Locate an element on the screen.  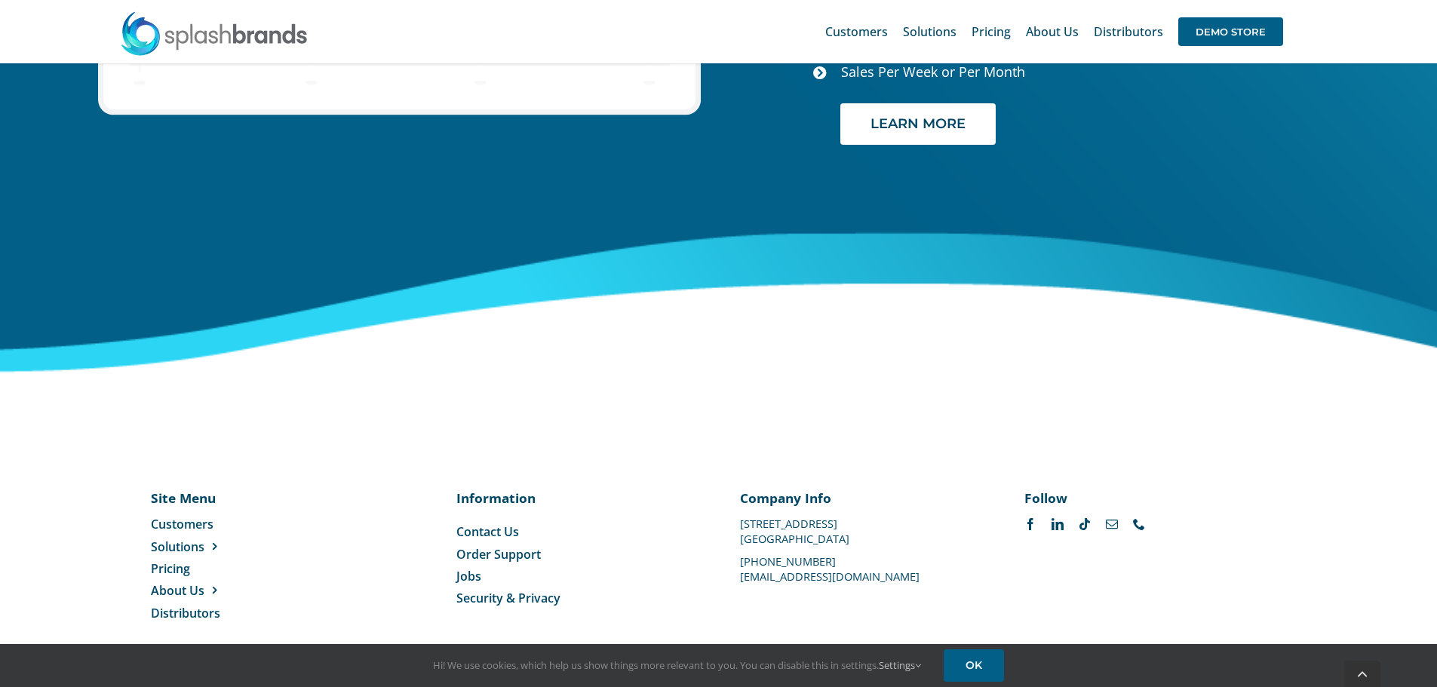
a: Jobs is located at coordinates (576, 576).